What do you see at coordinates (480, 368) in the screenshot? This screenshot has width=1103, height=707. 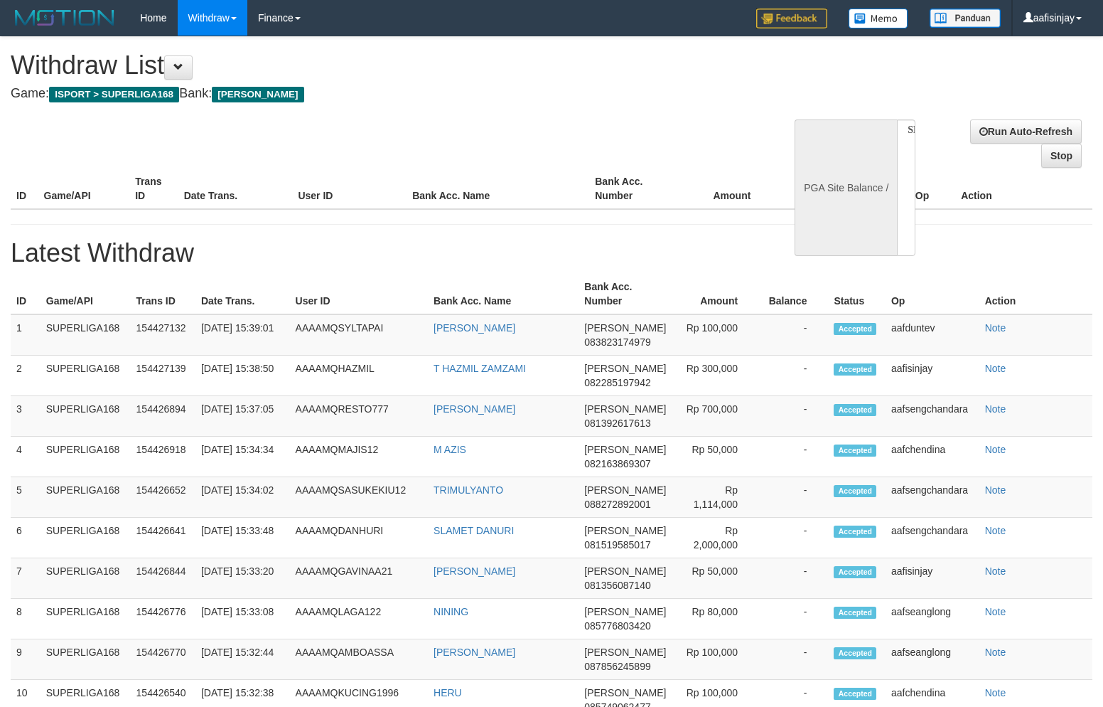 I see `a: T HAZMIL ZAMZAMI` at bounding box center [480, 368].